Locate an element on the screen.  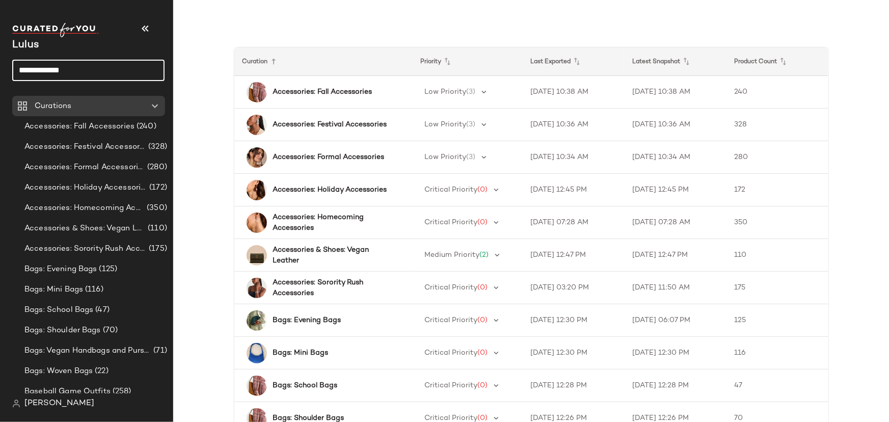
span: Bags: Mini Bags is located at coordinates (53, 289).